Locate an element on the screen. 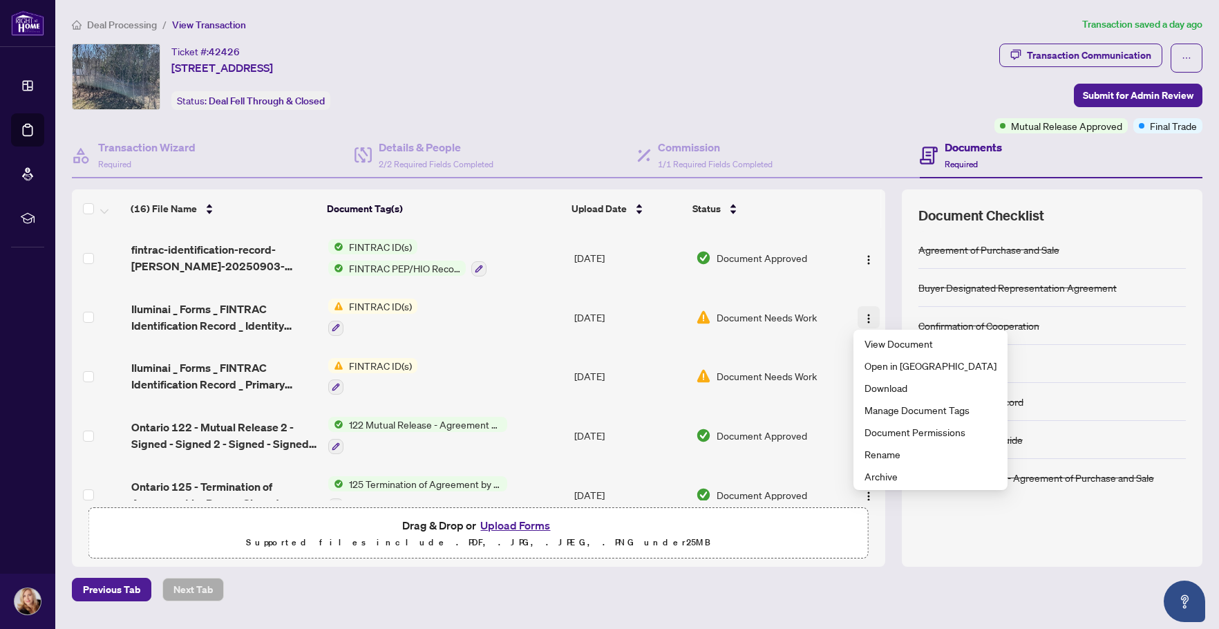  p: Supported files include .PDF, .JPG, .JPEG, .PNG under 25 MB is located at coordinates (478, 542).